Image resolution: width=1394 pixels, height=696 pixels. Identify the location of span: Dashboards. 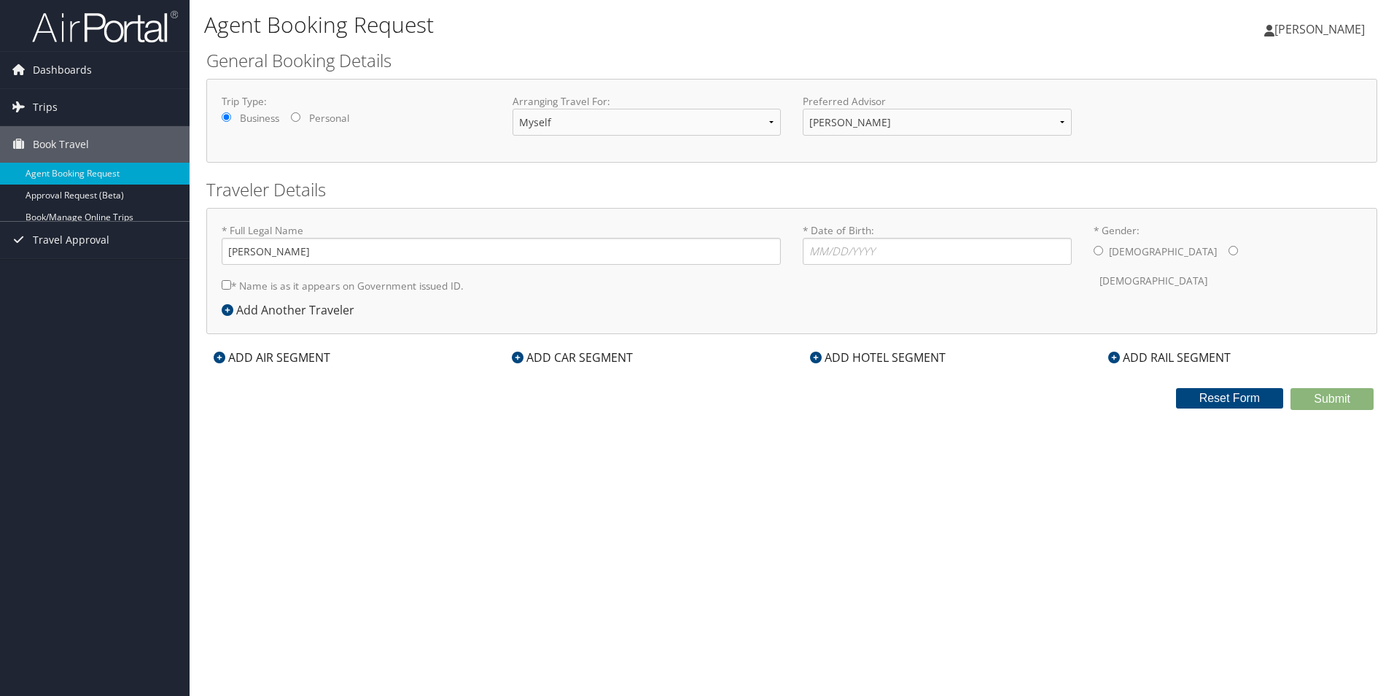
(62, 70).